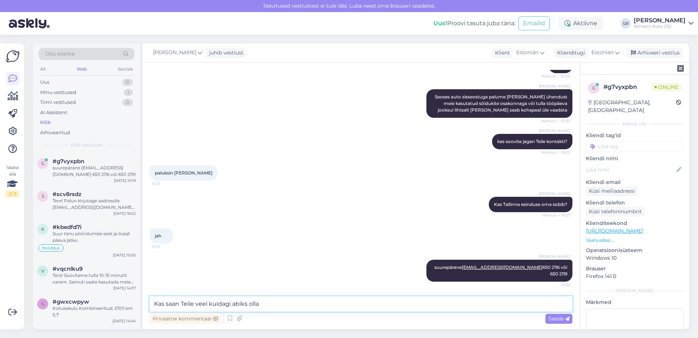 The image size is (698, 338). I want to click on b: Uus!, so click(441, 23).